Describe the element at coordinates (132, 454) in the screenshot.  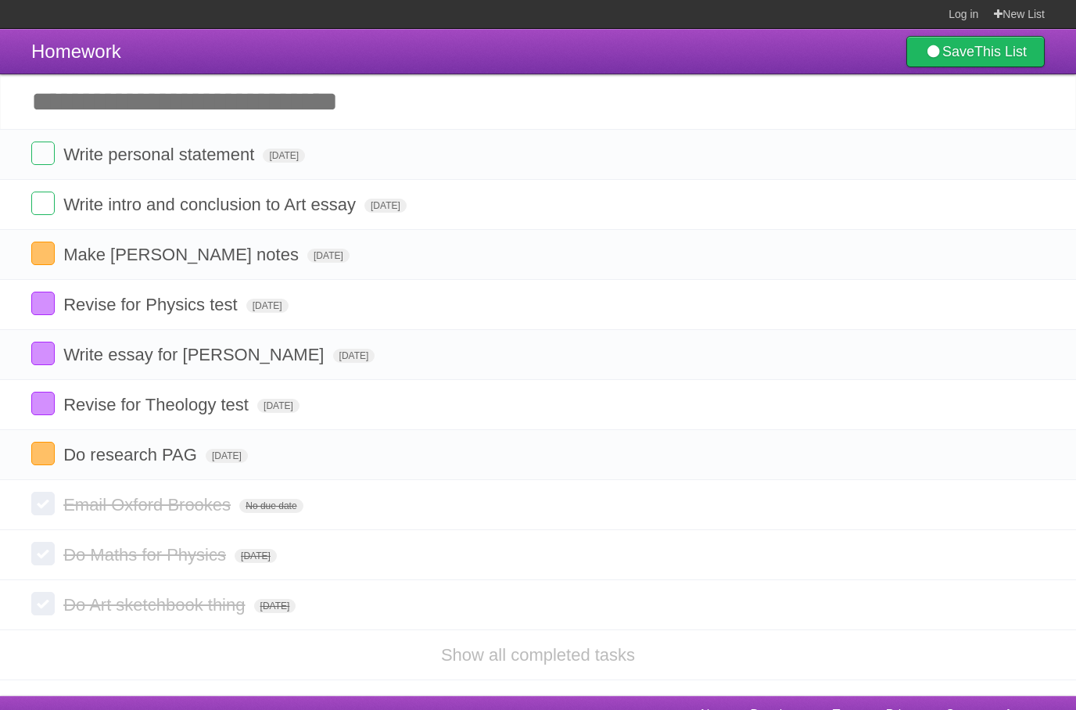
I see `span: Do research PAG` at that location.